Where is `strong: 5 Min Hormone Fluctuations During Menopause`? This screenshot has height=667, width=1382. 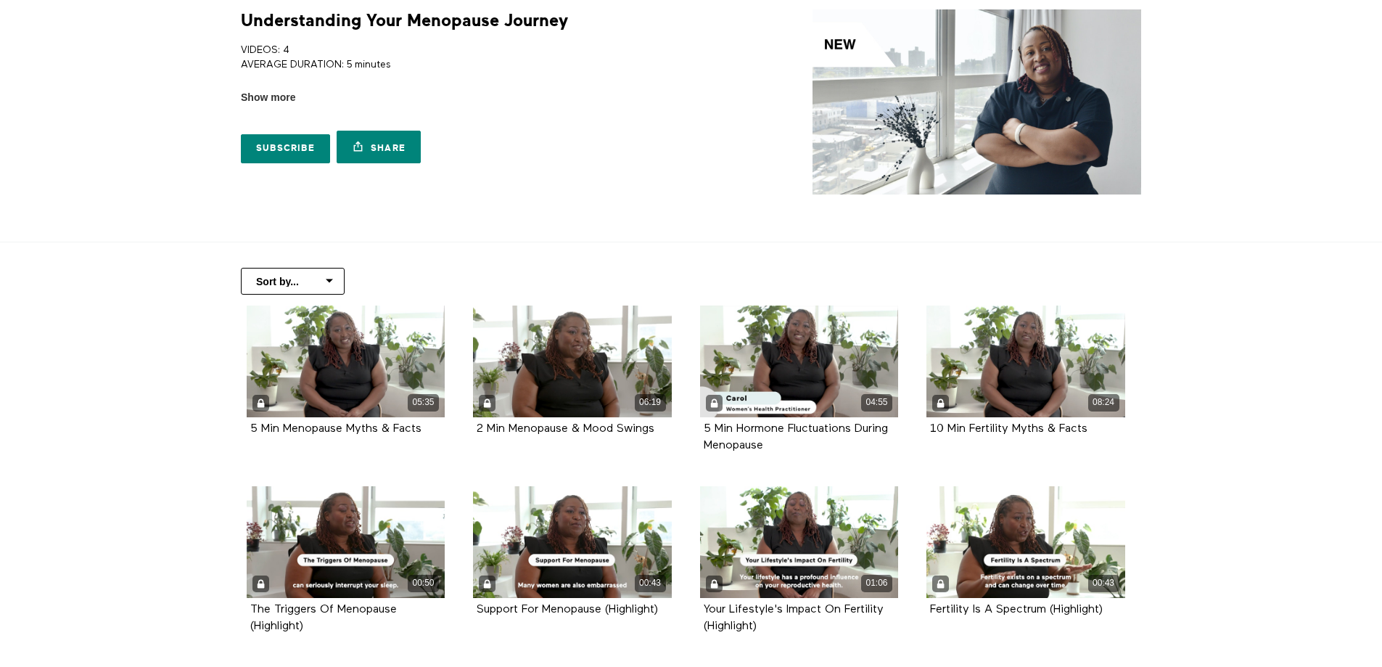 strong: 5 Min Hormone Fluctuations During Menopause is located at coordinates (796, 437).